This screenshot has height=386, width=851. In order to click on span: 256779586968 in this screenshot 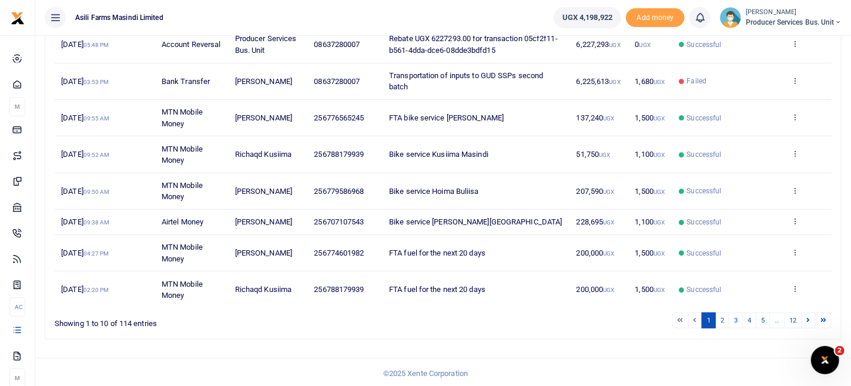, I will do `click(339, 191)`.